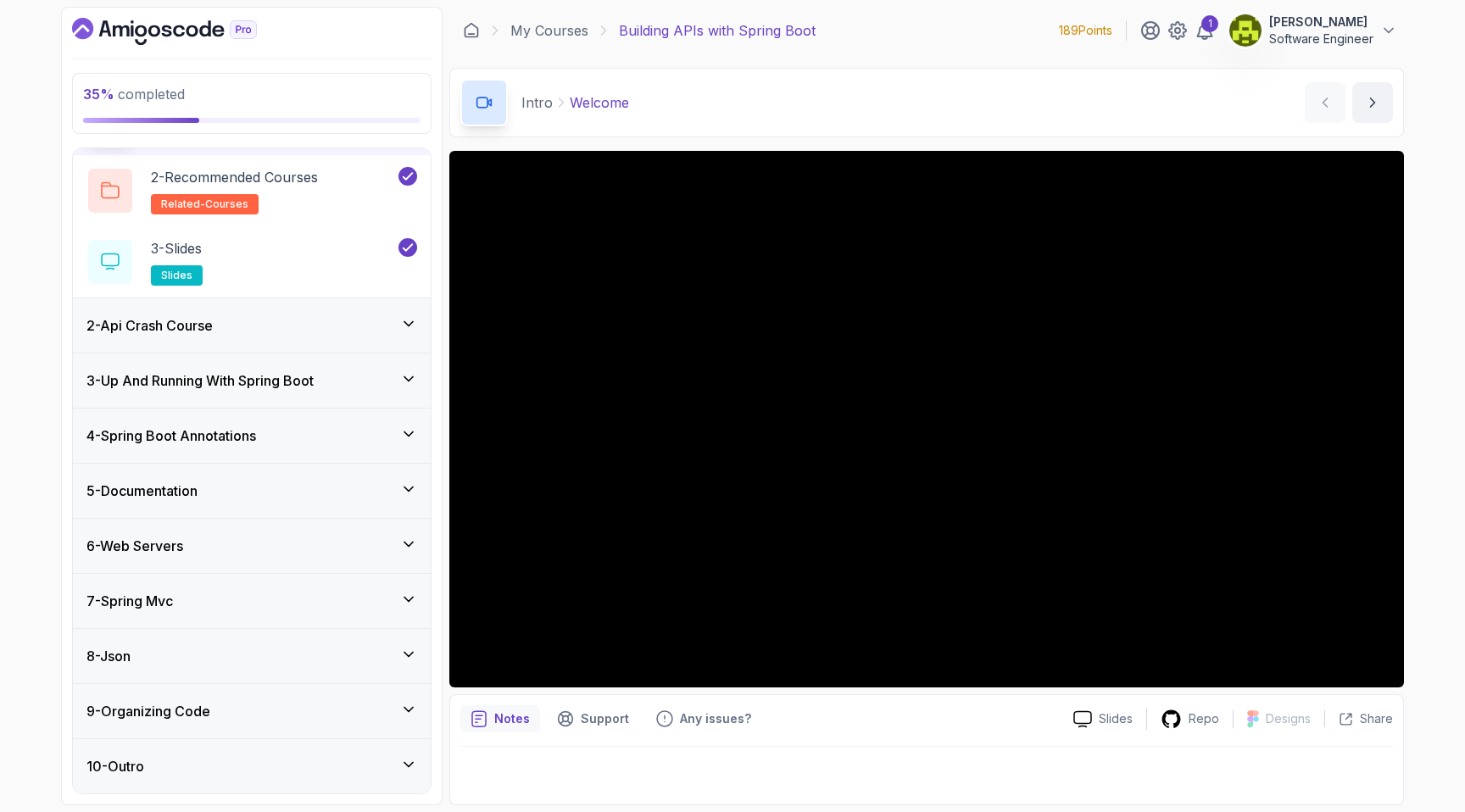 Image resolution: width=1465 pixels, height=812 pixels. Describe the element at coordinates (536, 102) in the screenshot. I see `p: Intro` at that location.